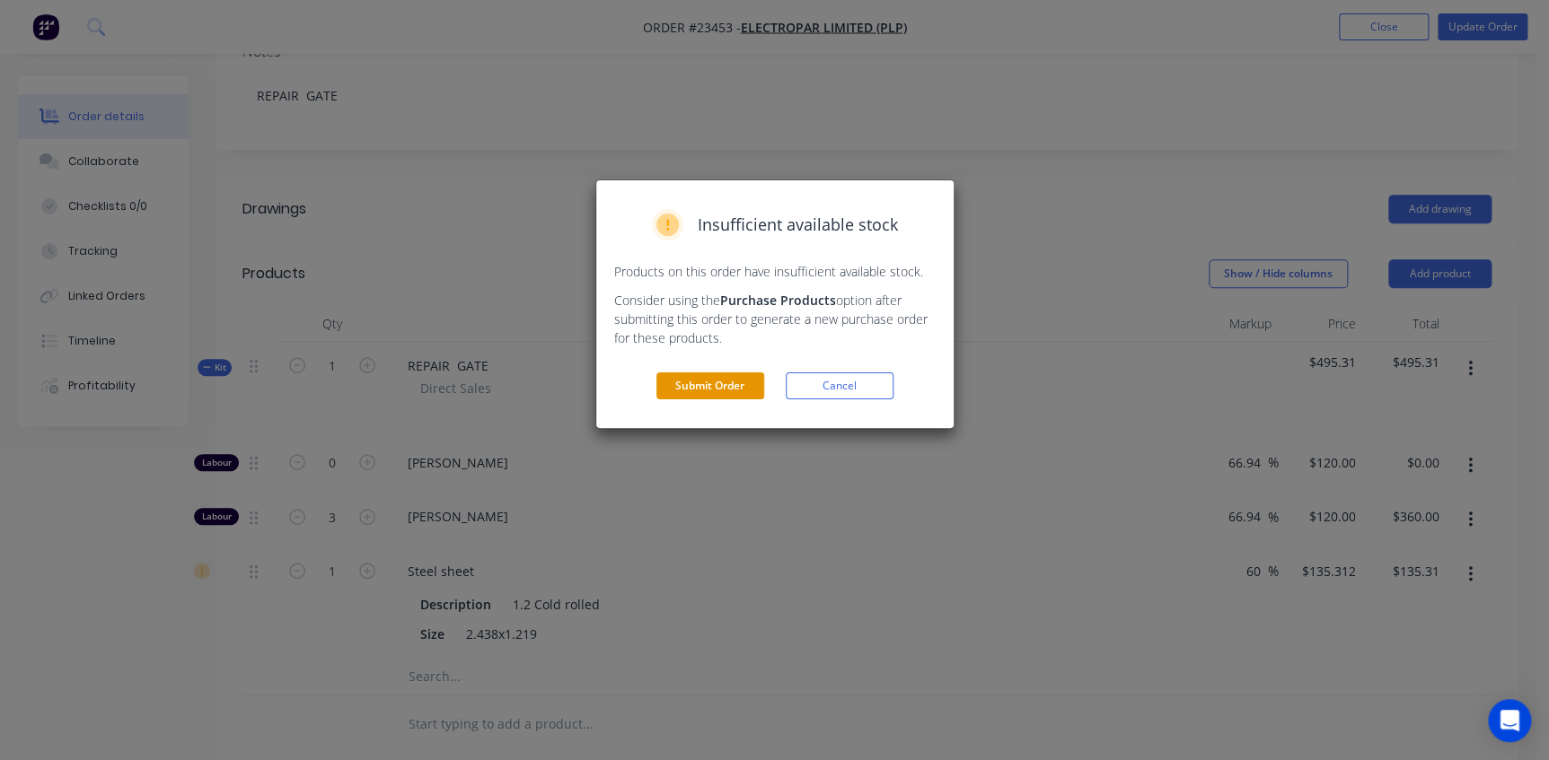 The image size is (1549, 760). I want to click on p: Products on this order have insufficient available stock., so click(775, 271).